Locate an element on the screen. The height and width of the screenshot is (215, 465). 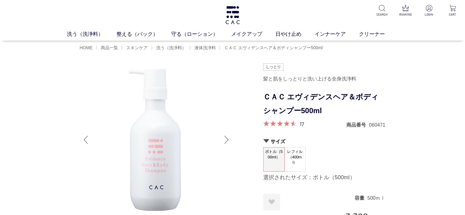
span: HOME is located at coordinates (86, 48).